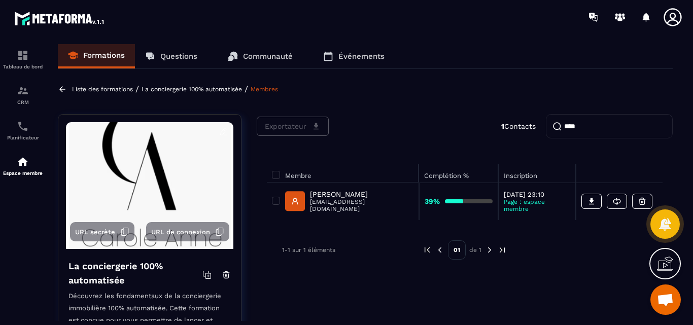  I want to click on p: Tableau de bord, so click(23, 66).